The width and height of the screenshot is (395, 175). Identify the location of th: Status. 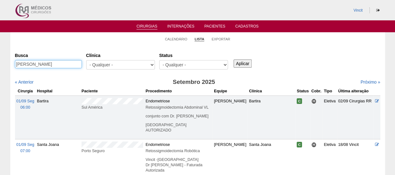
(303, 91).